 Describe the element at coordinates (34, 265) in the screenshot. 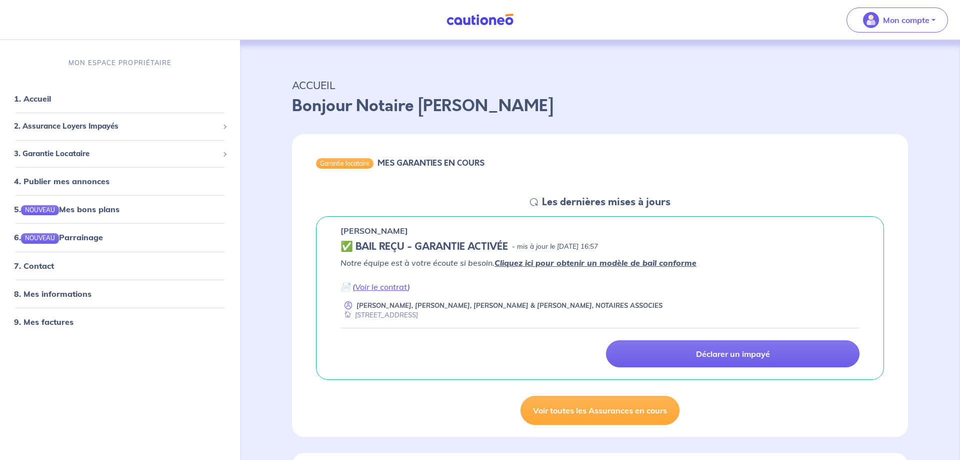

I see `a: 7. Contact` at that location.